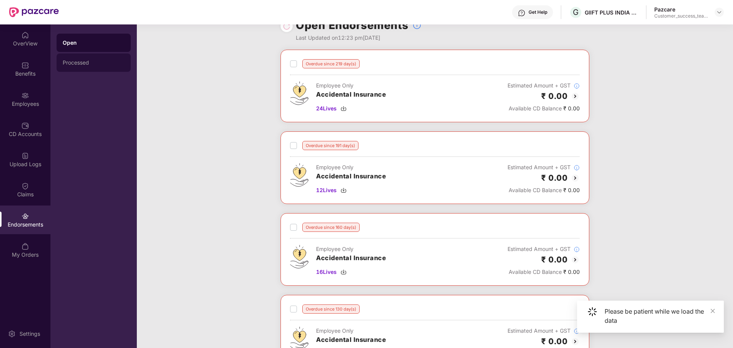 Image resolution: width=733 pixels, height=348 pixels. Describe the element at coordinates (25, 186) in the screenshot. I see `img: svg+xml;base64,PHN2ZyBpZD0iQ2xhaW0iIHhtbG5zPSJodHRwOi8vd3d3LnczLm9yZy8yMDAwL3N2ZyIgd2lkdGg9IjIwIi...` at that location.